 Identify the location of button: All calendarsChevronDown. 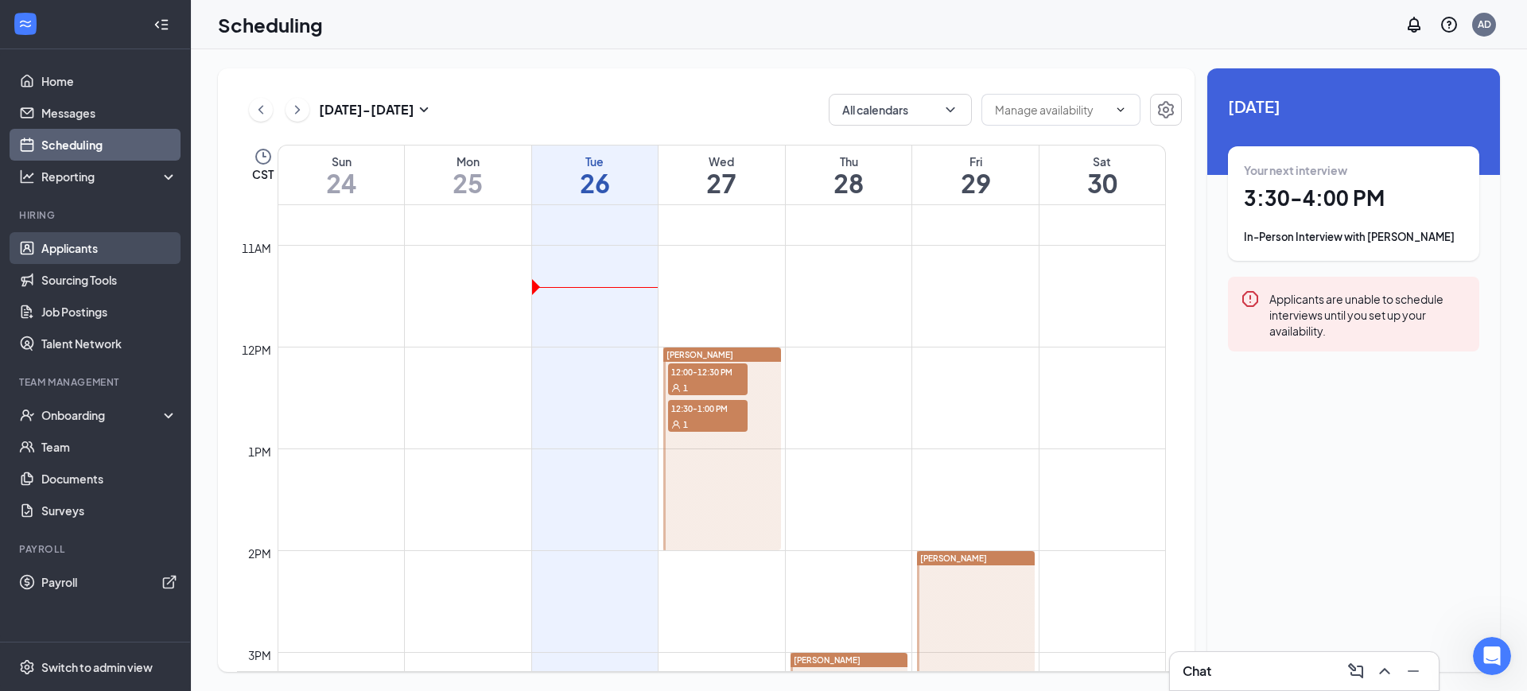
(900, 110).